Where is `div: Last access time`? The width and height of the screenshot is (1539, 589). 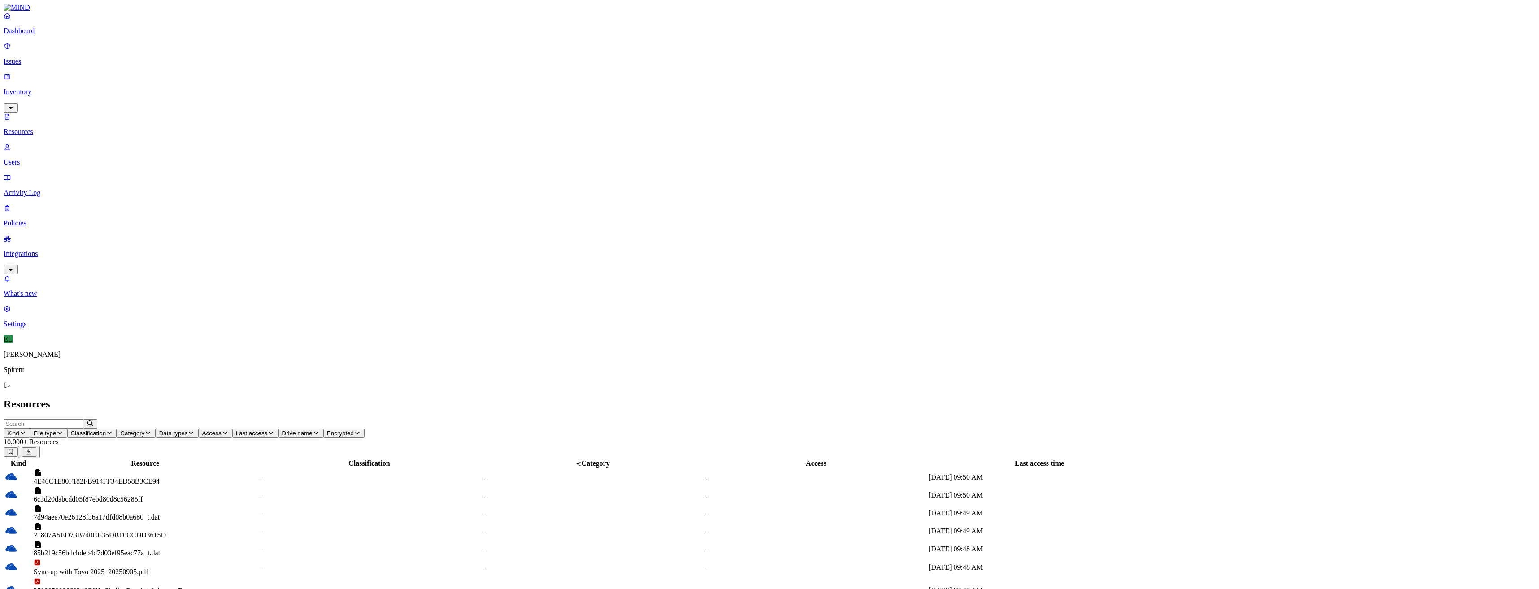
div: Last access time is located at coordinates (1040, 464).